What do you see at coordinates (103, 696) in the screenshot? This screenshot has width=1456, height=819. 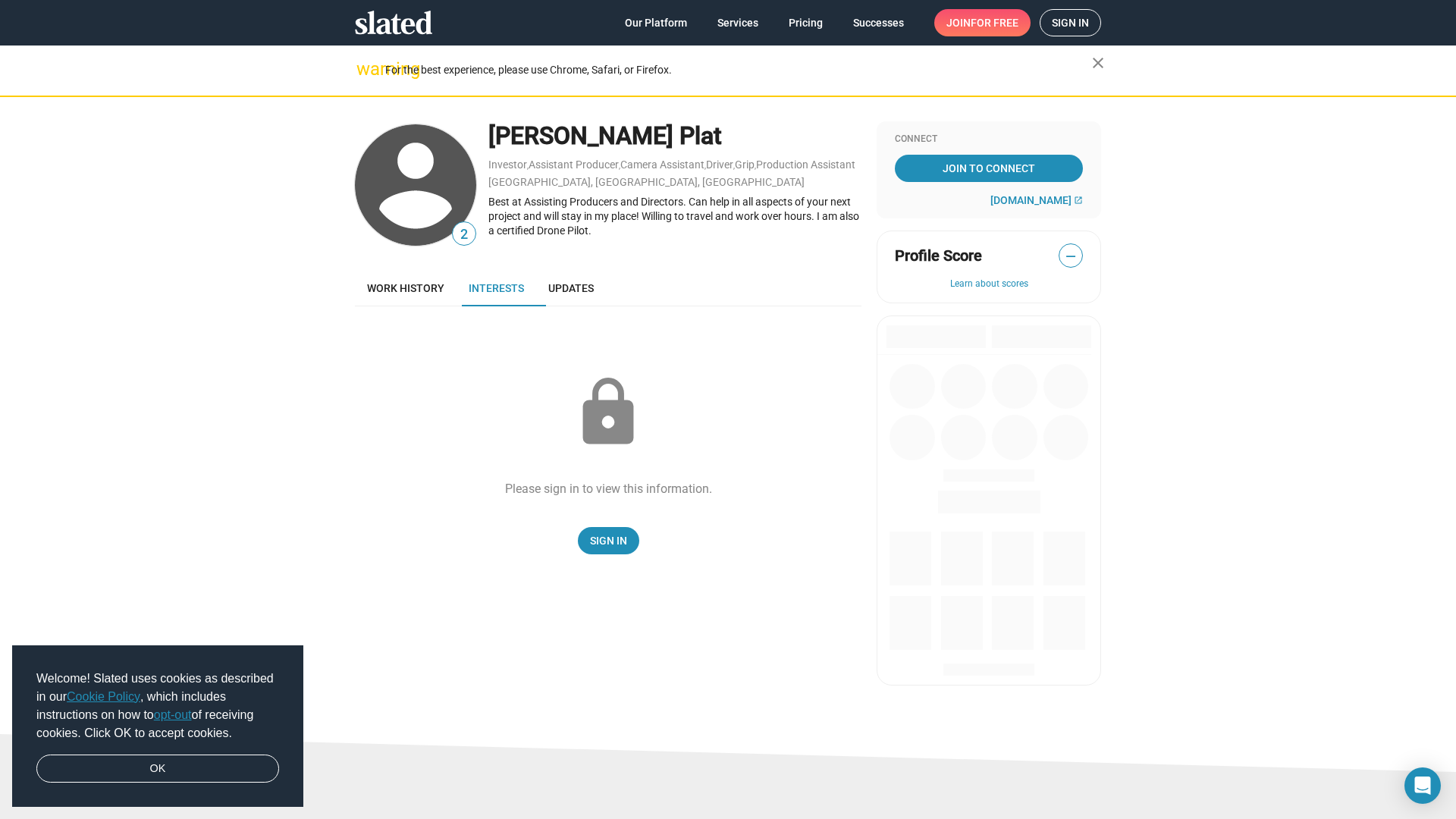 I see `a: Cookie Policy` at bounding box center [103, 696].